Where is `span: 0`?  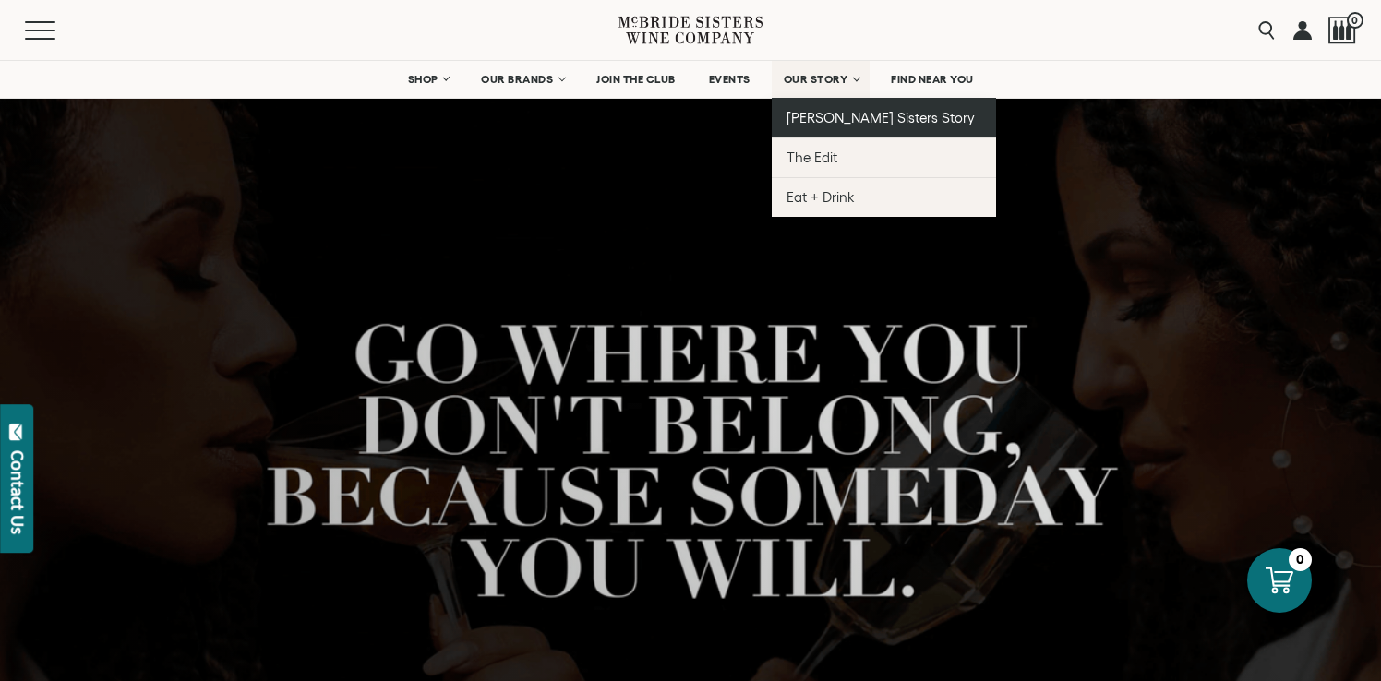
span: 0 is located at coordinates (1355, 20).